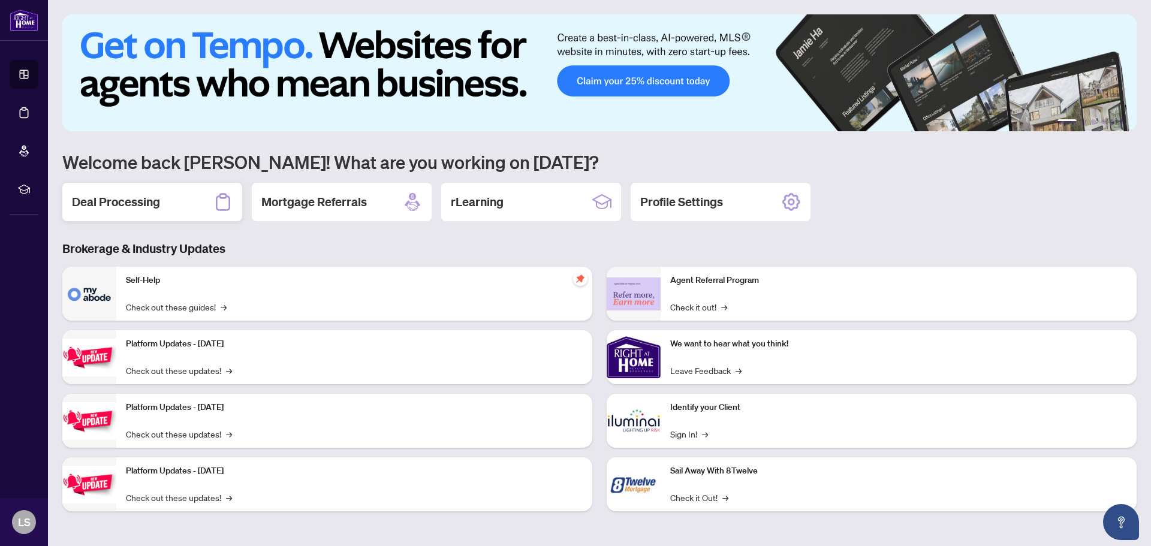 This screenshot has width=1151, height=546. What do you see at coordinates (1084, 122) in the screenshot?
I see `button: 2` at bounding box center [1084, 122].